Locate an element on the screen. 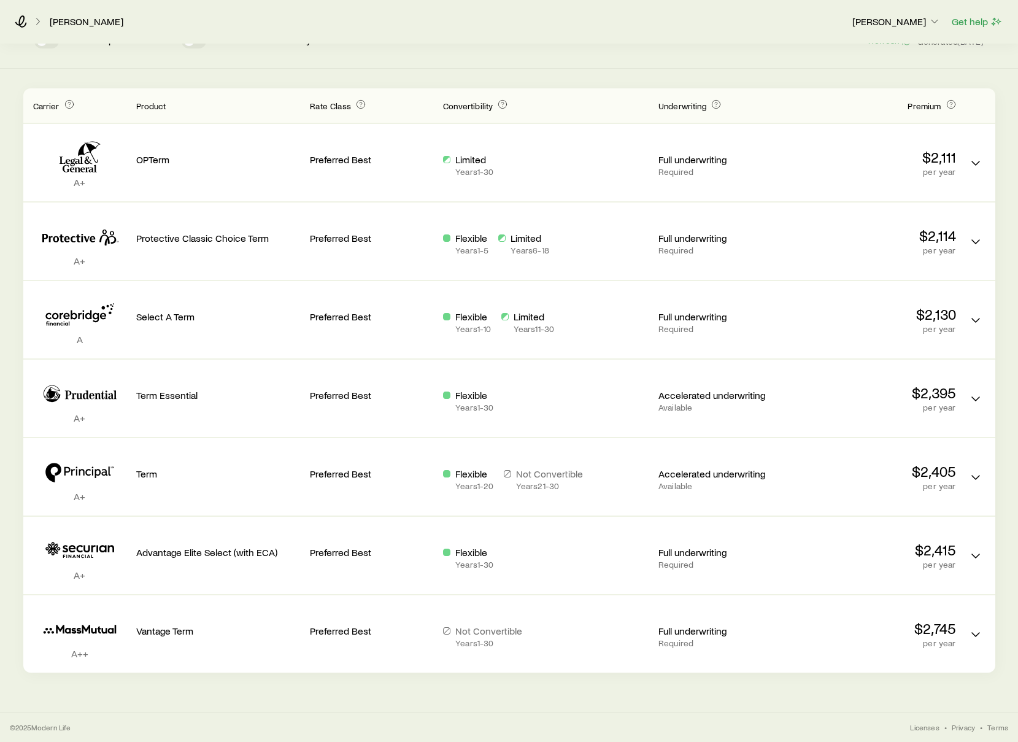 This screenshot has width=1018, height=742. p: $2,130 is located at coordinates (874, 314).